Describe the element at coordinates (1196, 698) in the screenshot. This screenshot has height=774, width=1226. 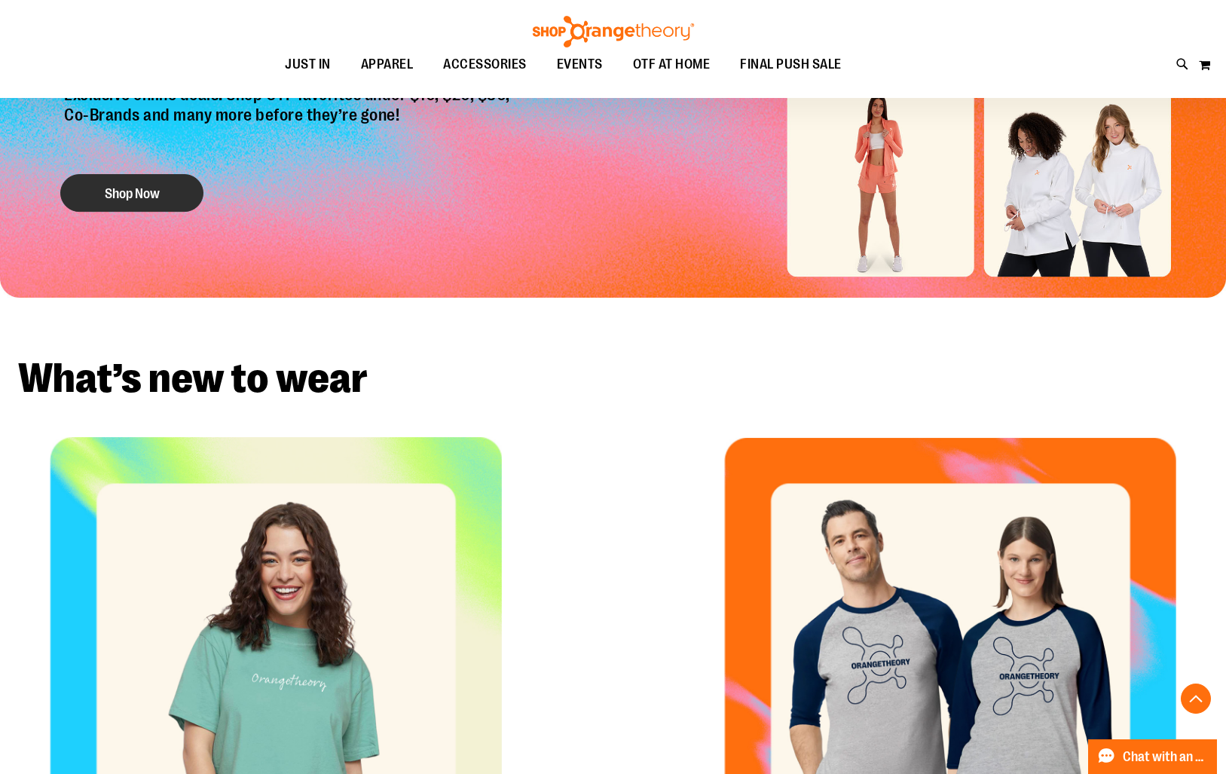
I see `button: Back To Top` at that location.